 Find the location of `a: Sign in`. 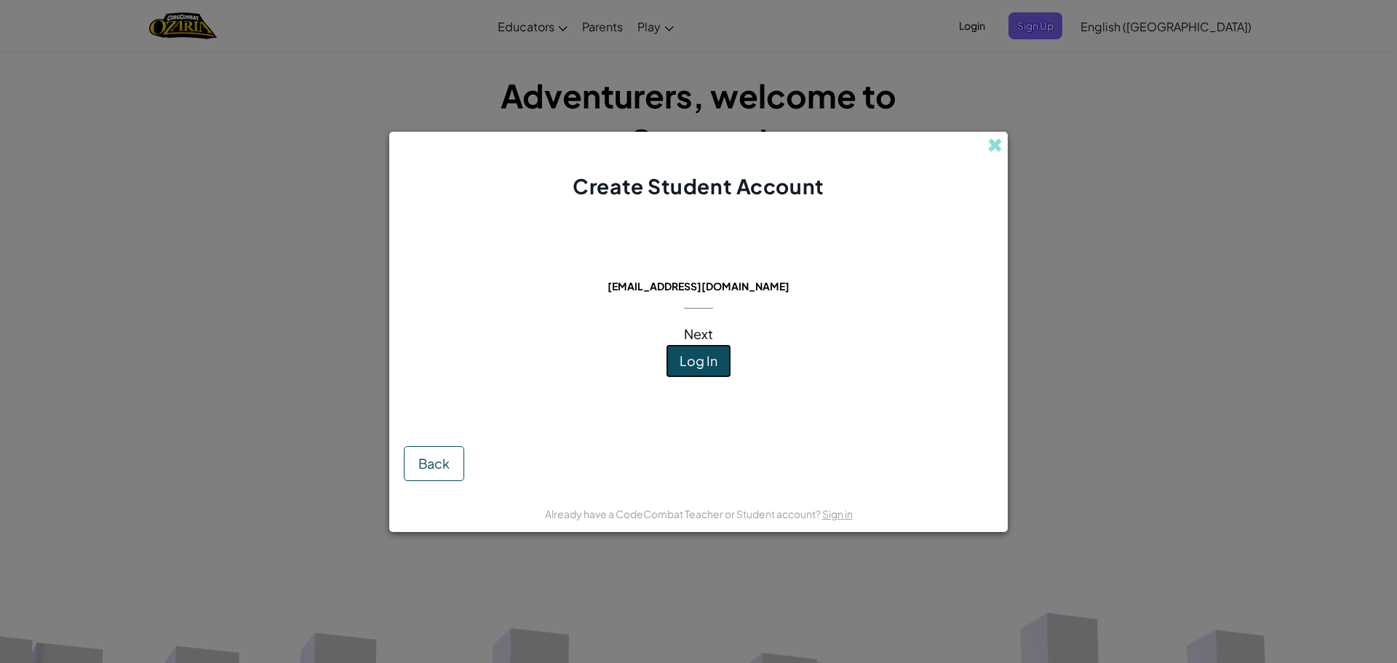

a: Sign in is located at coordinates (838, 514).